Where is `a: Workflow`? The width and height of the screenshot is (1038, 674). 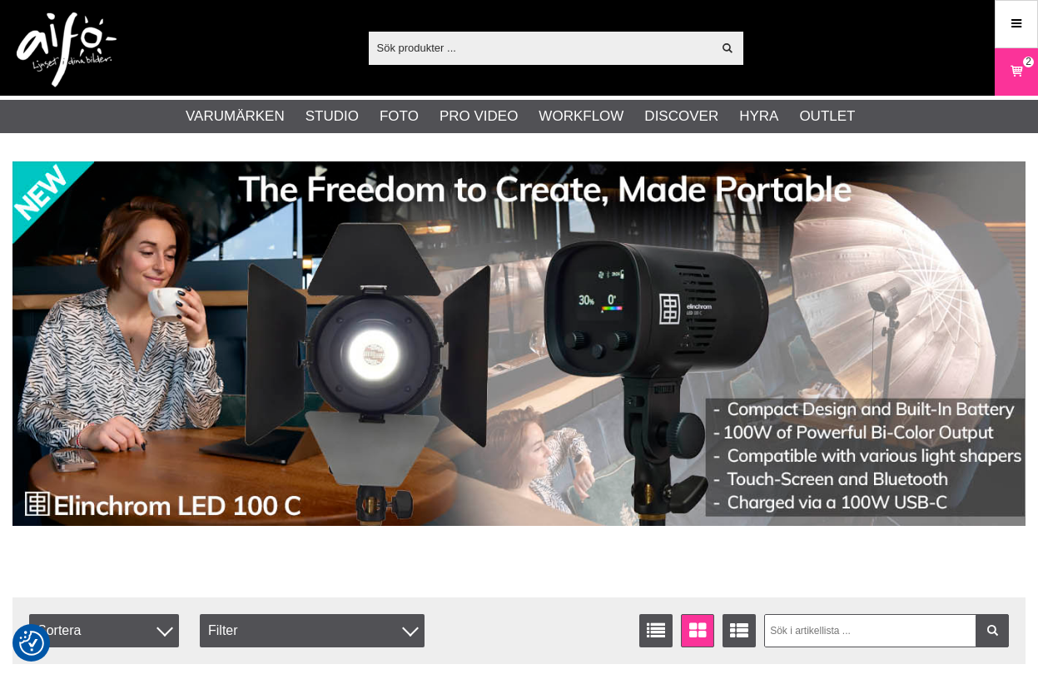
a: Workflow is located at coordinates (581, 117).